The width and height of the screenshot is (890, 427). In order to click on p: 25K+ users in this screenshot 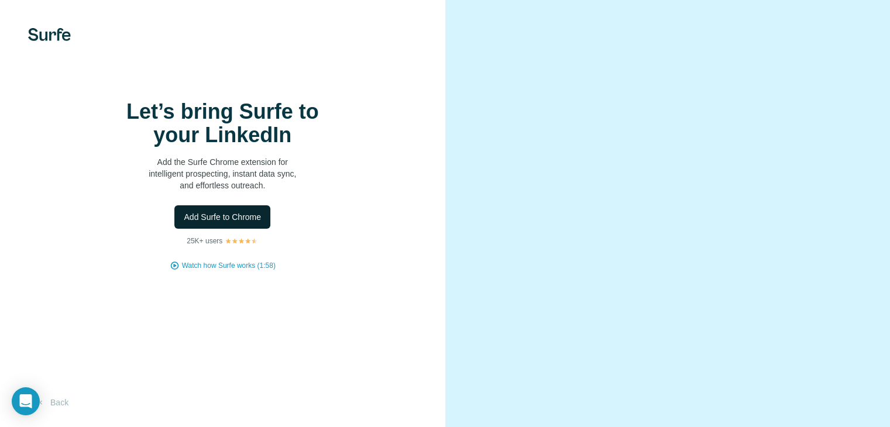, I will do `click(204, 241)`.